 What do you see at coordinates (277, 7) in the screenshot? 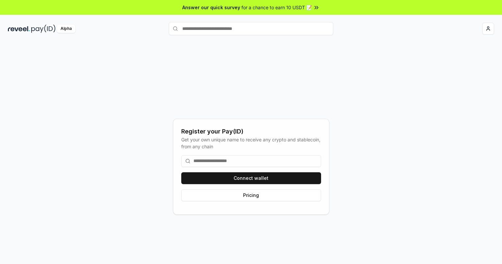
I see `span: for a chance to earn 10 USDT 📝` at bounding box center [277, 7].